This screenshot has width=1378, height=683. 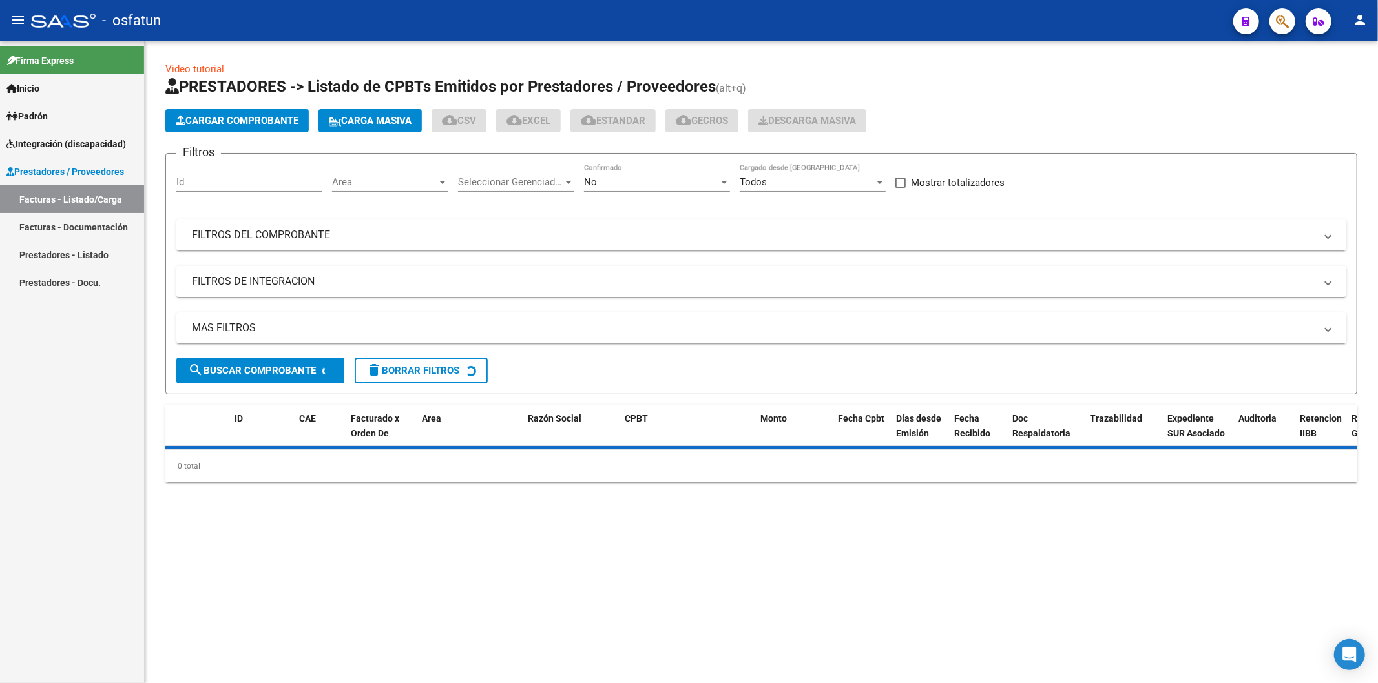 What do you see at coordinates (237, 121) in the screenshot?
I see `span: Cargar Comprobante` at bounding box center [237, 121].